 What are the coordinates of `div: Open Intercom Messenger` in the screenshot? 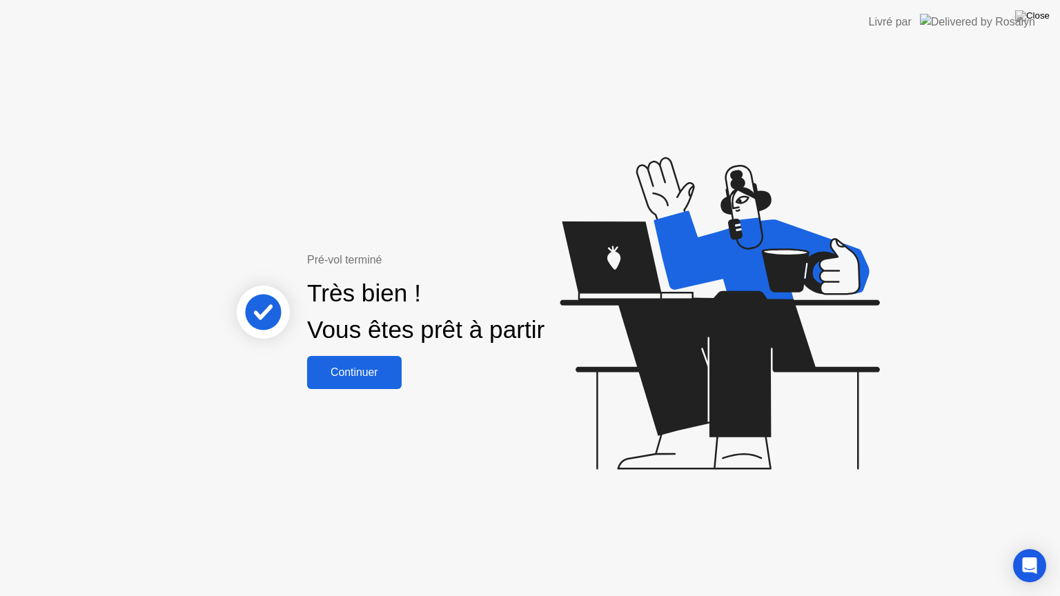 It's located at (1029, 566).